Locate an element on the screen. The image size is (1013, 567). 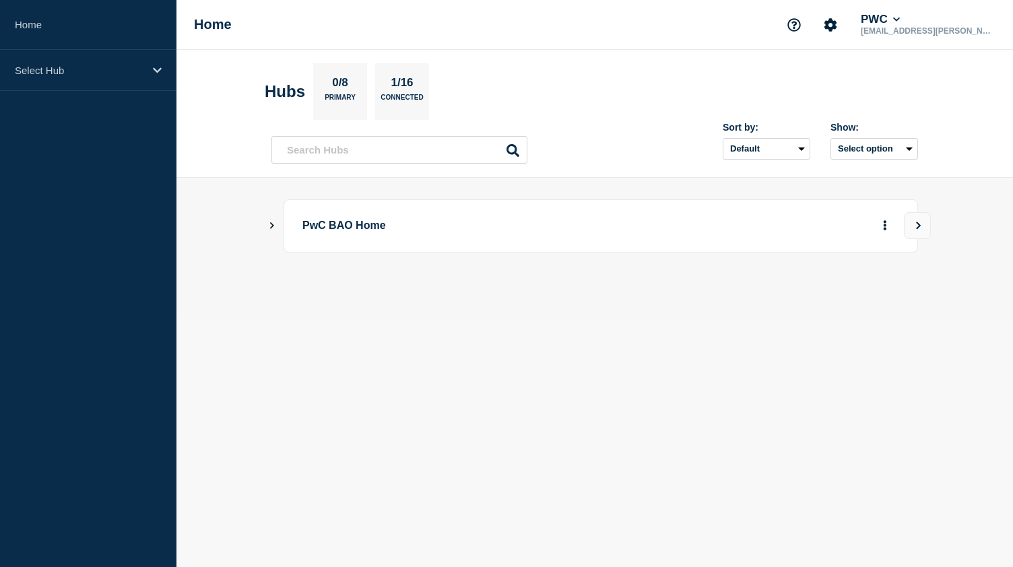
p: 1/16 is located at coordinates (402, 85).